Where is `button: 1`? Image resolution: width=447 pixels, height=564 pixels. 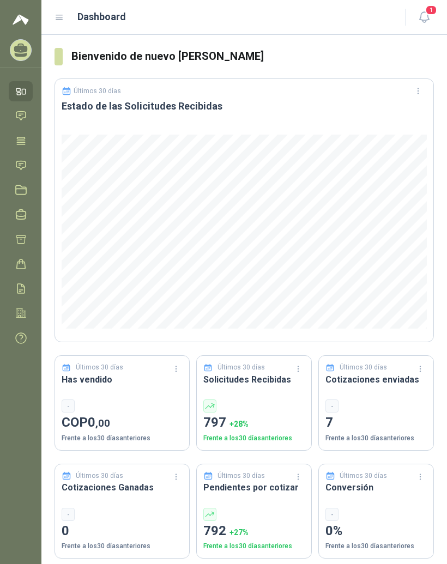
button: 1 is located at coordinates (424, 17).